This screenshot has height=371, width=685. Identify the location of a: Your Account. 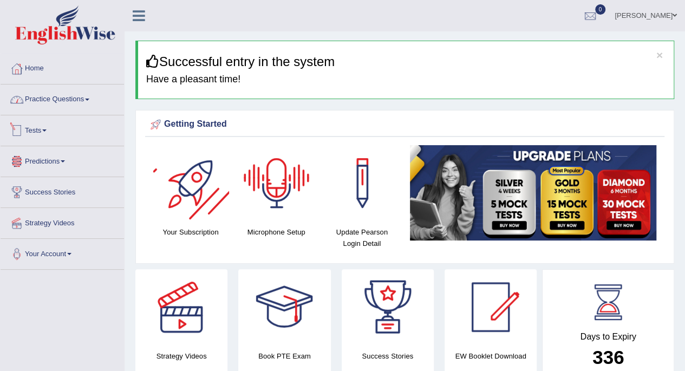
(62, 252).